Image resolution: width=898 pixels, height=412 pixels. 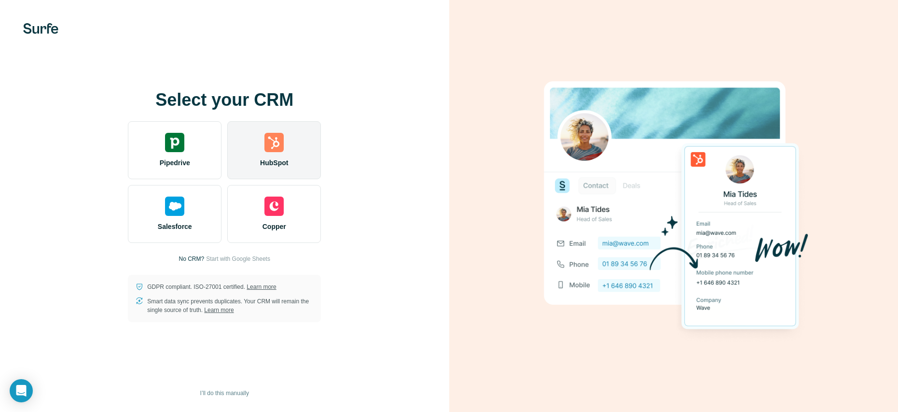 What do you see at coordinates (41, 28) in the screenshot?
I see `img: Surfe's logo` at bounding box center [41, 28].